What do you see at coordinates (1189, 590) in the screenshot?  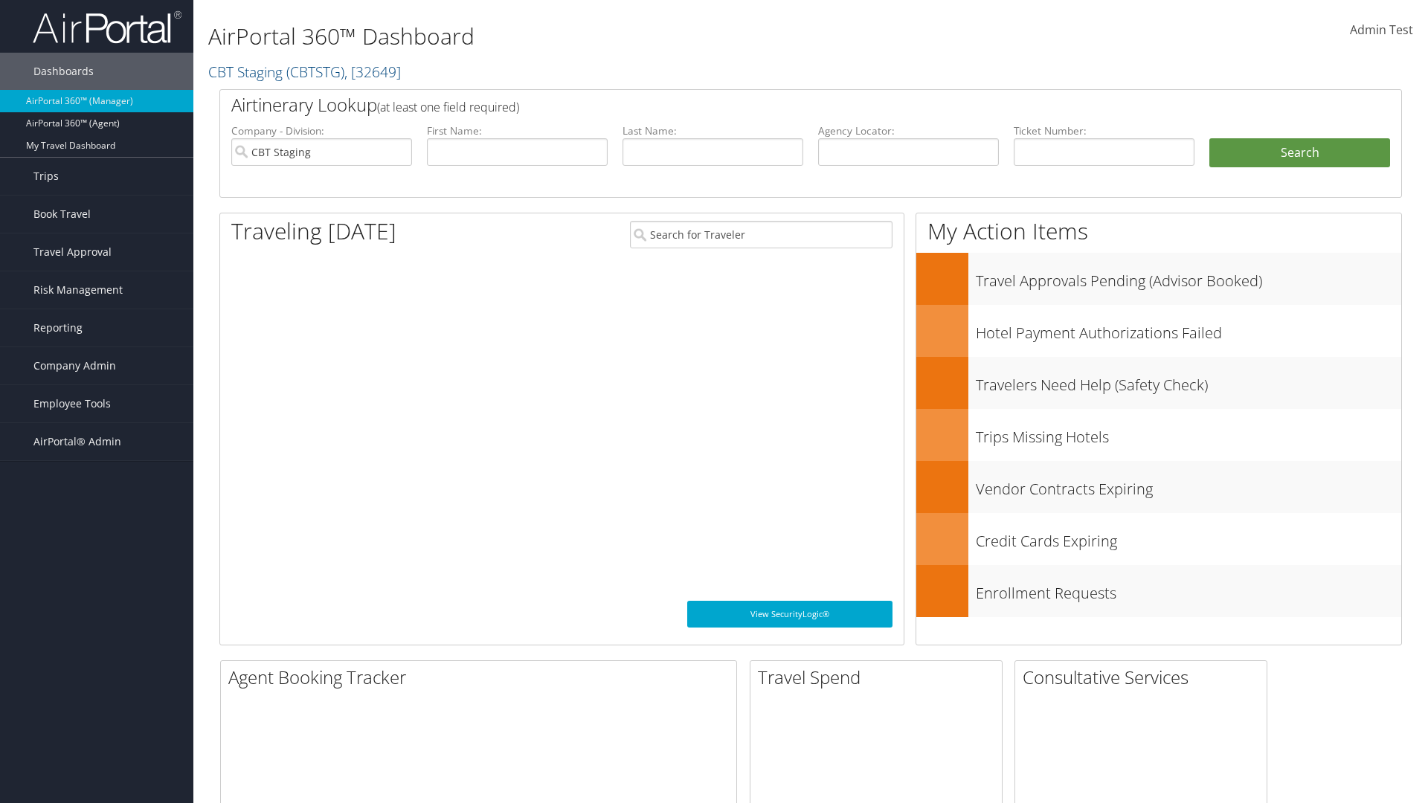 I see `h3: Enrollment Requests` at bounding box center [1189, 590].